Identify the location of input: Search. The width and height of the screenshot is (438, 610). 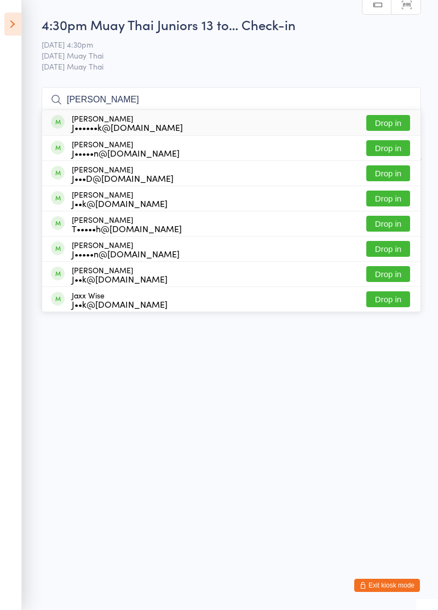
(231, 100).